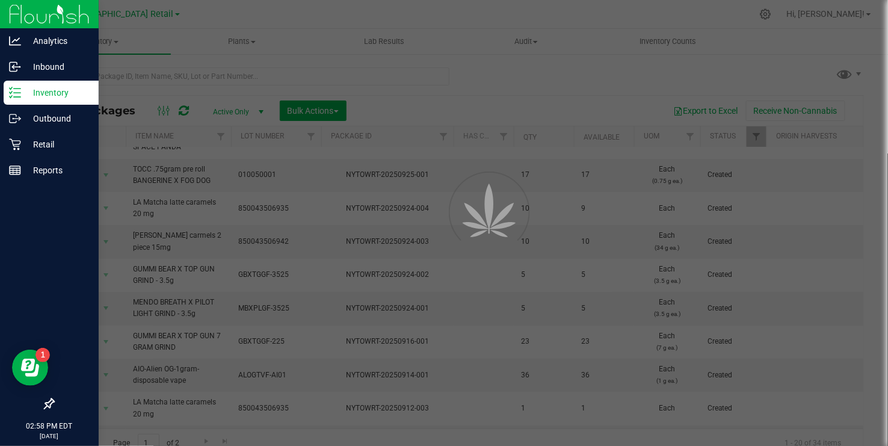 Image resolution: width=888 pixels, height=446 pixels. What do you see at coordinates (15, 41) in the screenshot?
I see `inline-svg: Analytics` at bounding box center [15, 41].